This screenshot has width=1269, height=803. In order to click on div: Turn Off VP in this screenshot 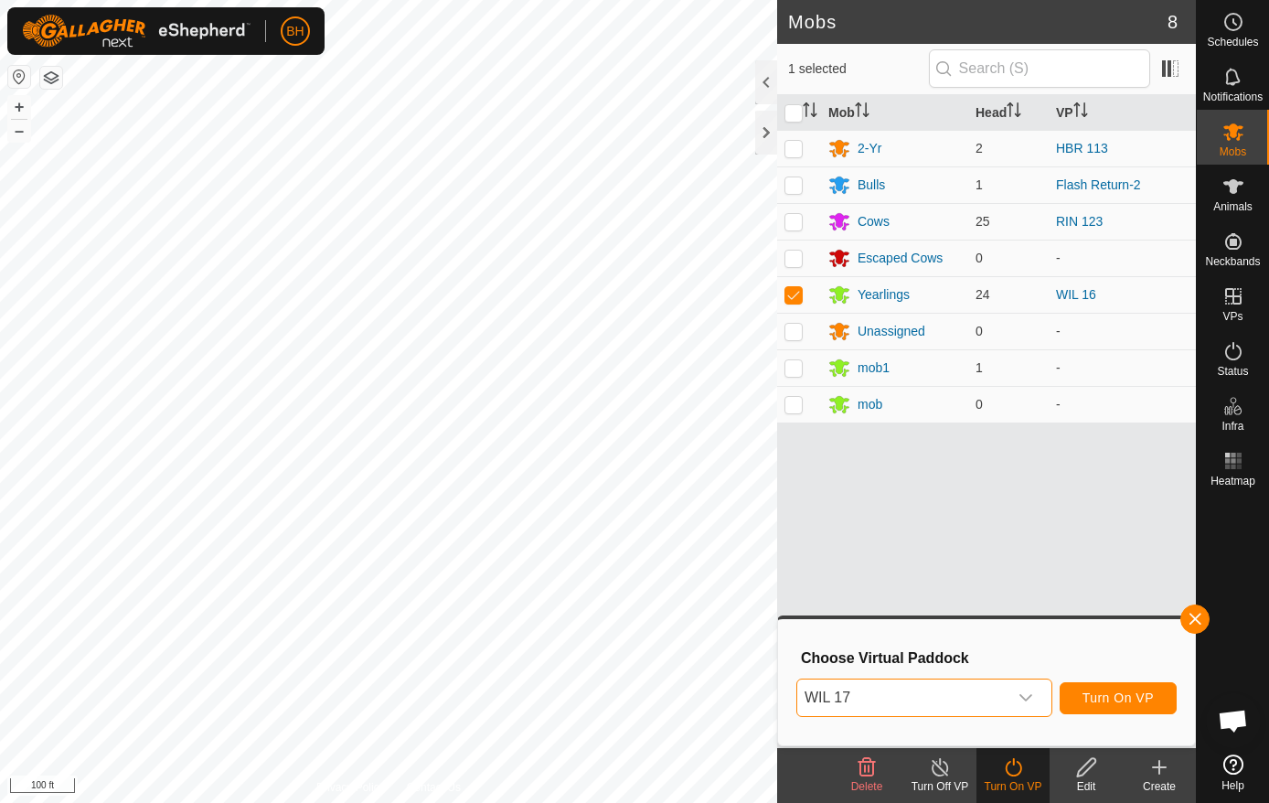, I will do `click(940, 786)`.